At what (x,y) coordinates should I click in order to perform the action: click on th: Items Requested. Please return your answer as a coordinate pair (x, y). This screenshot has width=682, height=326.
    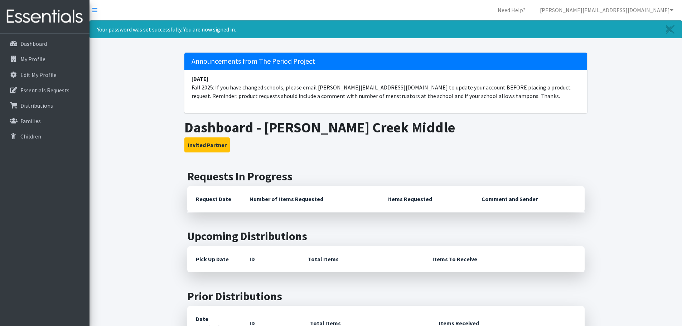
    Looking at the image, I should click on (425, 199).